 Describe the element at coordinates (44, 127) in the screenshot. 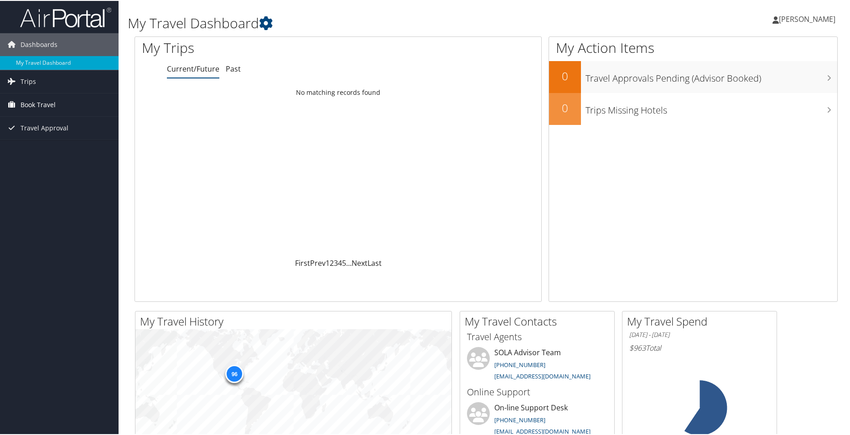

I see `span: Travel Approval` at that location.